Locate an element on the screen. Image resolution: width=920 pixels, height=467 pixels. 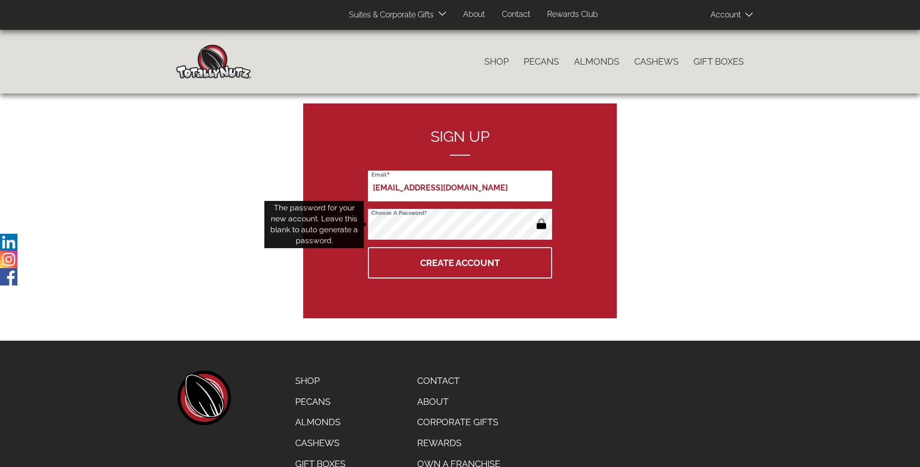
a: Gift Boxes is located at coordinates (718, 62).